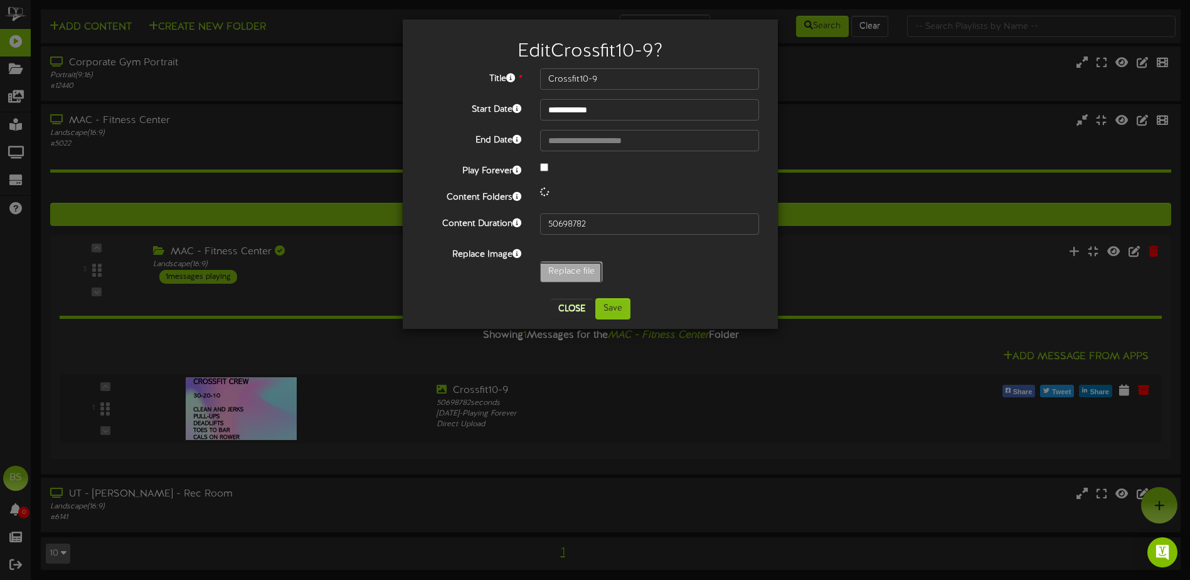 This screenshot has height=580, width=1190. What do you see at coordinates (471, 77) in the screenshot?
I see `label: Title` at bounding box center [471, 77].